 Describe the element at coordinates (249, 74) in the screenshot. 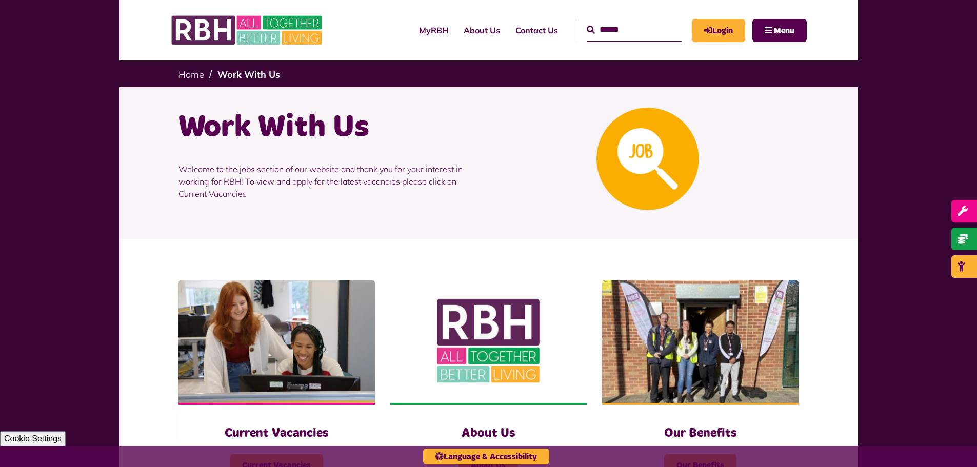

I see `a: Work With Us` at that location.